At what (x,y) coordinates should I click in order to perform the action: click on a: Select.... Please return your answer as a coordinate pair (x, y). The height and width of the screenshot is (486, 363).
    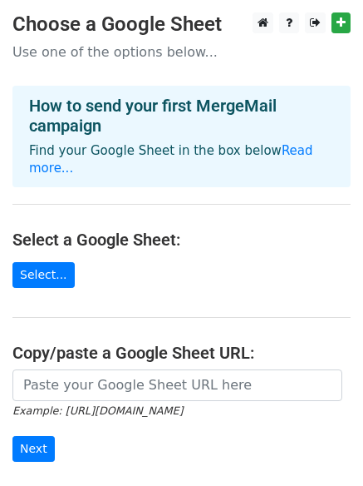
    Looking at the image, I should click on (43, 274).